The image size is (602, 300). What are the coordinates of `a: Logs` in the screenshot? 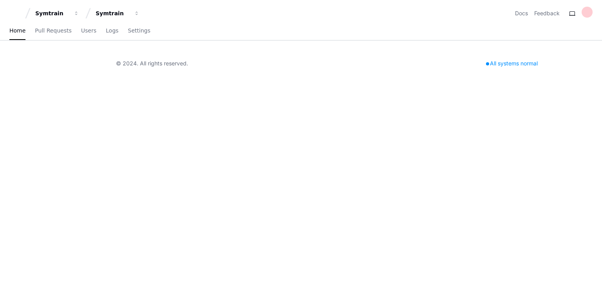 It's located at (112, 31).